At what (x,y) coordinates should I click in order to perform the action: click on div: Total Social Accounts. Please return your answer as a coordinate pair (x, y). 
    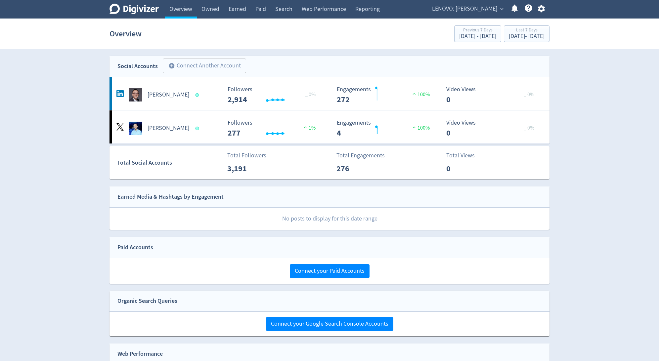
    Looking at the image, I should click on (170, 163).